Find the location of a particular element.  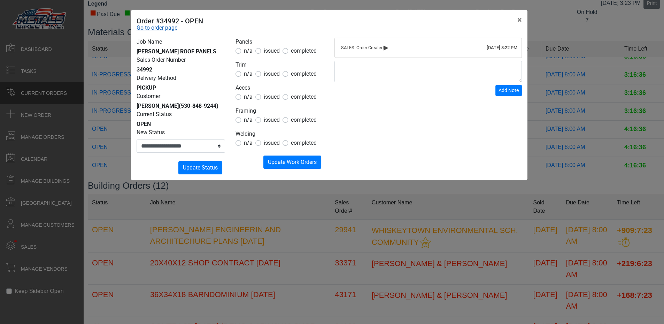

button: Update Work Orders is located at coordinates (292, 162).